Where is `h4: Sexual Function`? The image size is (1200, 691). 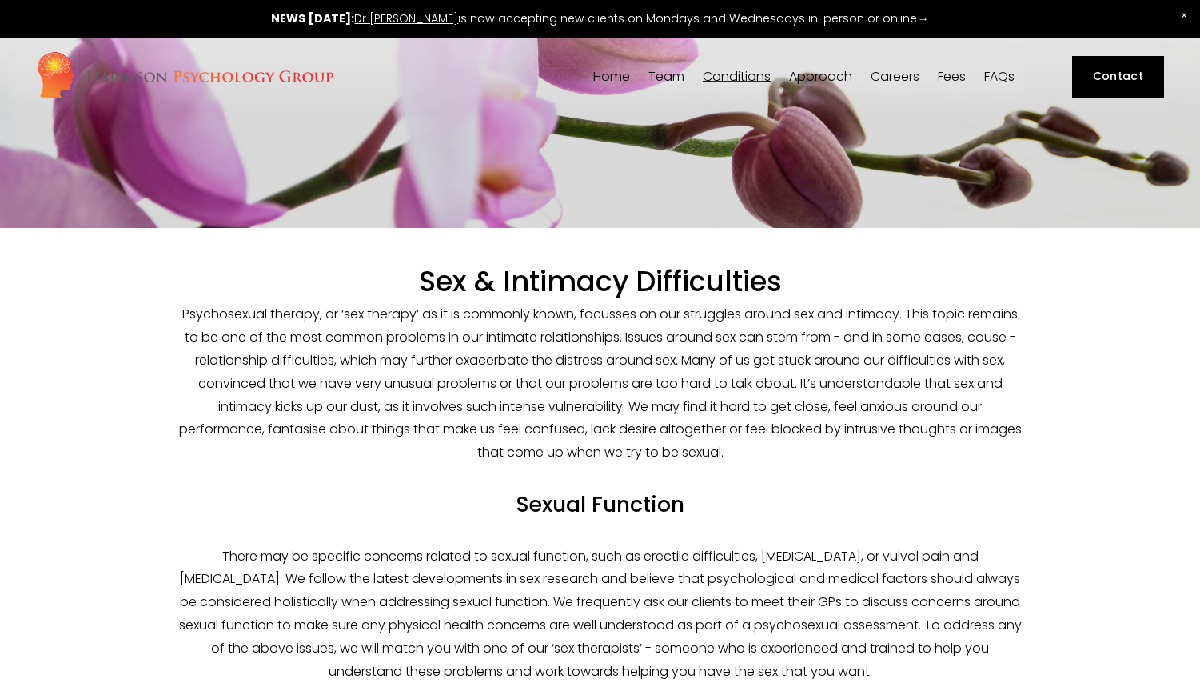 h4: Sexual Function is located at coordinates (600, 504).